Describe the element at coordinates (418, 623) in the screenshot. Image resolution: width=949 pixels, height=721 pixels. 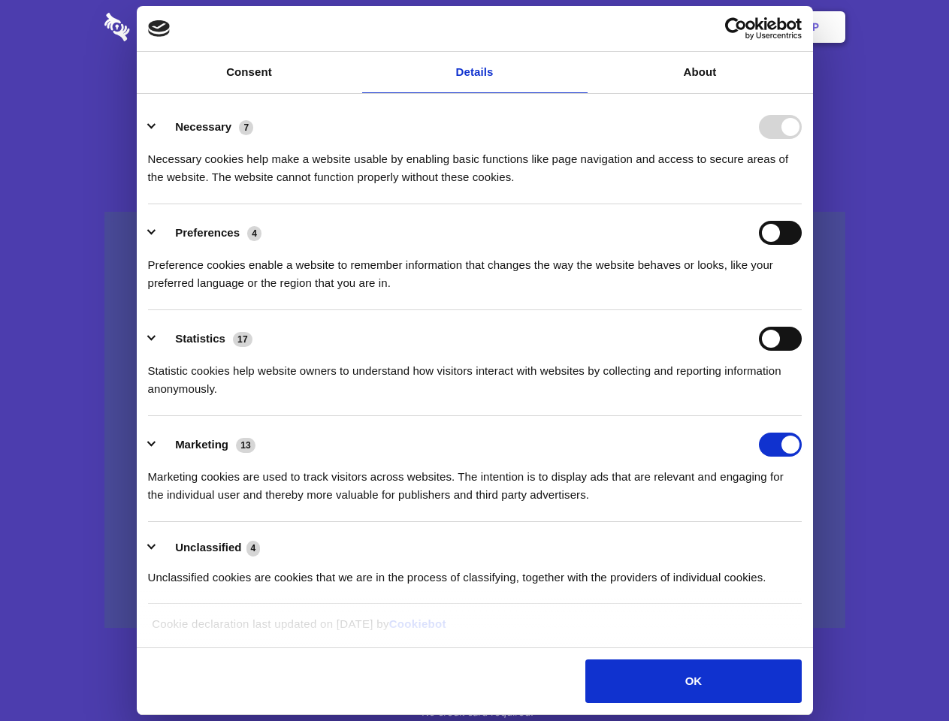
I see `a: Cookiebot` at that location.